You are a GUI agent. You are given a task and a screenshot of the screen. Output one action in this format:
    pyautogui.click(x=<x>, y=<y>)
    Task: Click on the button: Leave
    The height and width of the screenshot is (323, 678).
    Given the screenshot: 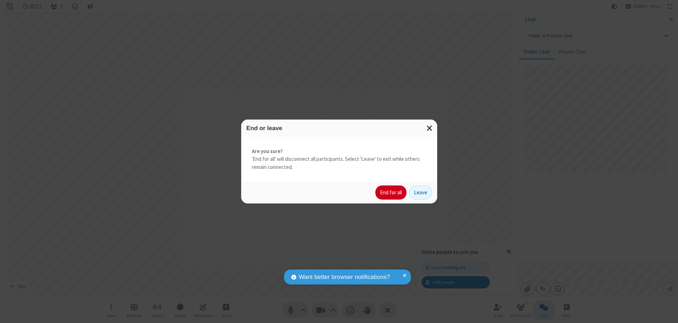 What is the action you would take?
    pyautogui.click(x=420, y=193)
    